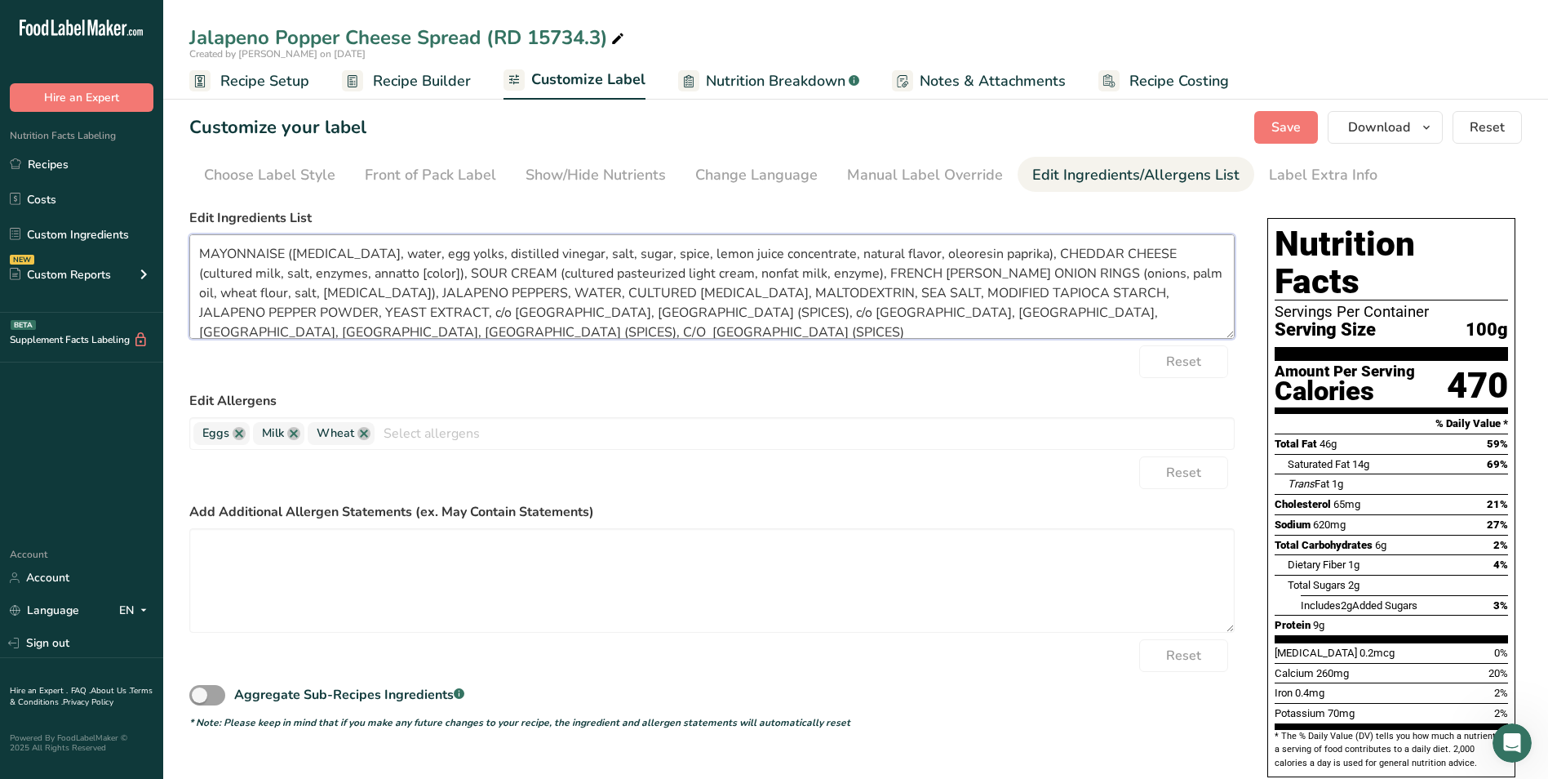  What do you see at coordinates (1385, 127) in the screenshot?
I see `button: Download` at bounding box center [1385, 127].